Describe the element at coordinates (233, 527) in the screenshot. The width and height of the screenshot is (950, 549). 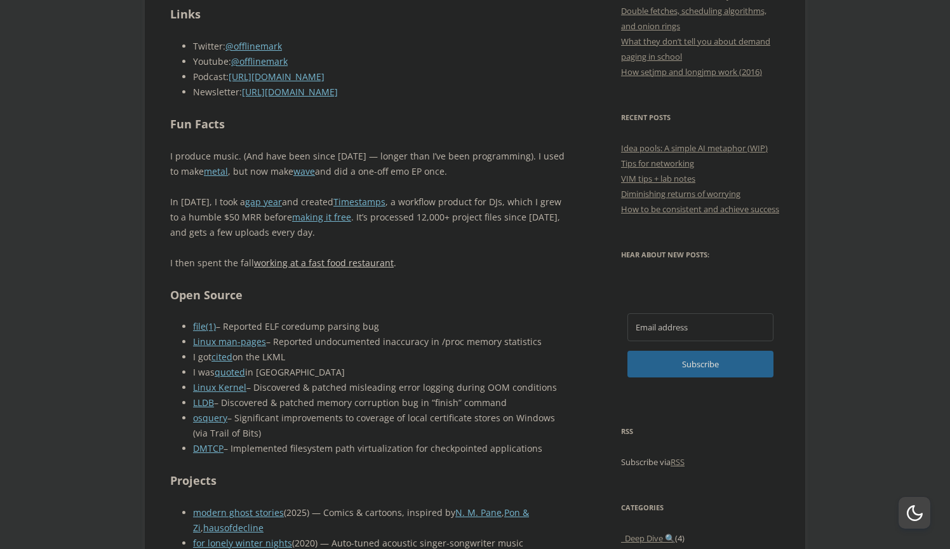
I see `a: hausofdecline` at that location.